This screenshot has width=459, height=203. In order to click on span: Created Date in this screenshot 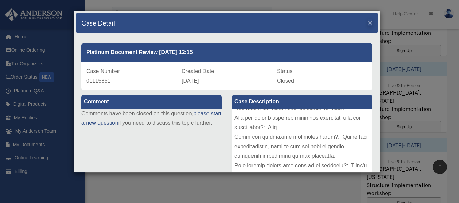, I will do `click(198, 71)`.